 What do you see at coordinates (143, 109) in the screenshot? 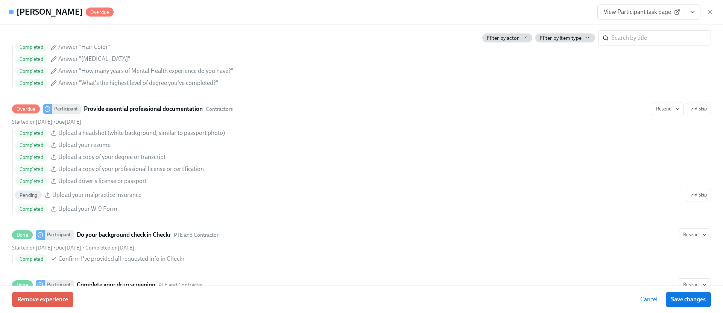
I see `strong: Provide essential professional documentation` at bounding box center [143, 109].